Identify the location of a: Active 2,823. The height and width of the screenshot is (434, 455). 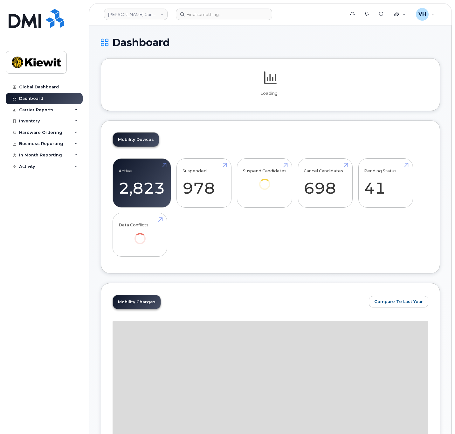
(142, 183).